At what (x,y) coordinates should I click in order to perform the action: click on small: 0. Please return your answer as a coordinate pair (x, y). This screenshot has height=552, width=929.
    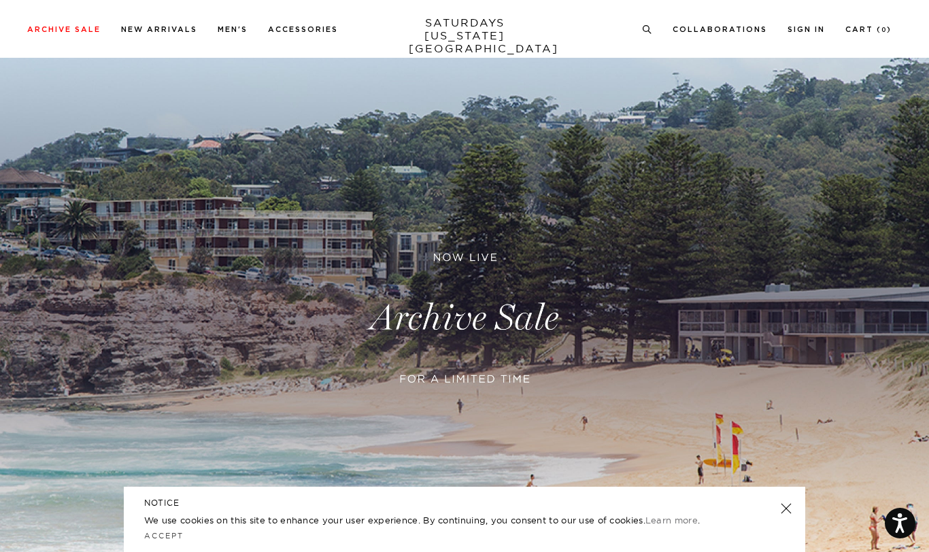
    Looking at the image, I should click on (884, 30).